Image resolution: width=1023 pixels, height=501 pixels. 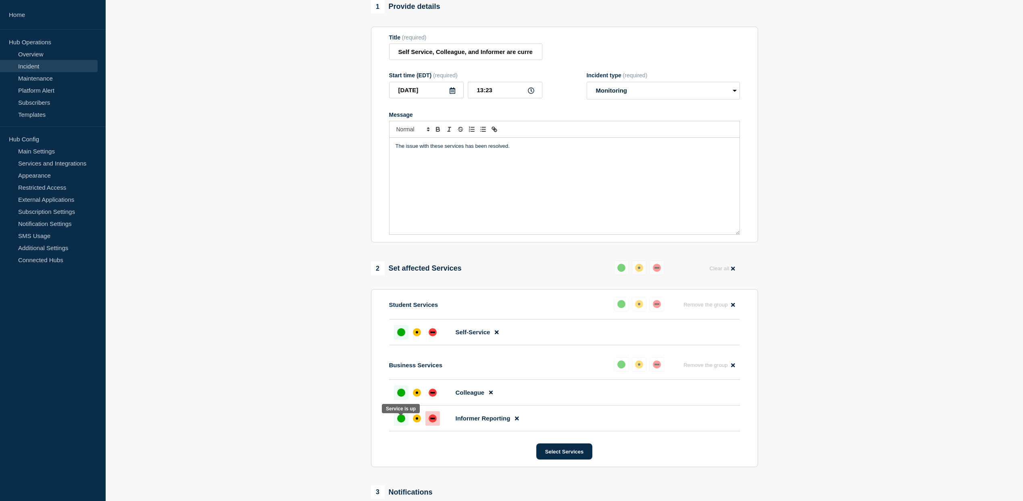 I want to click on div: Set affected Services, so click(x=416, y=269).